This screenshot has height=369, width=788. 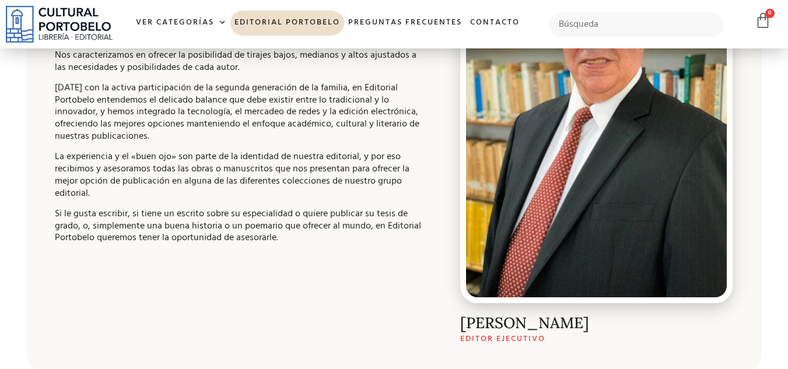 I want to click on a: Contacto, so click(x=495, y=23).